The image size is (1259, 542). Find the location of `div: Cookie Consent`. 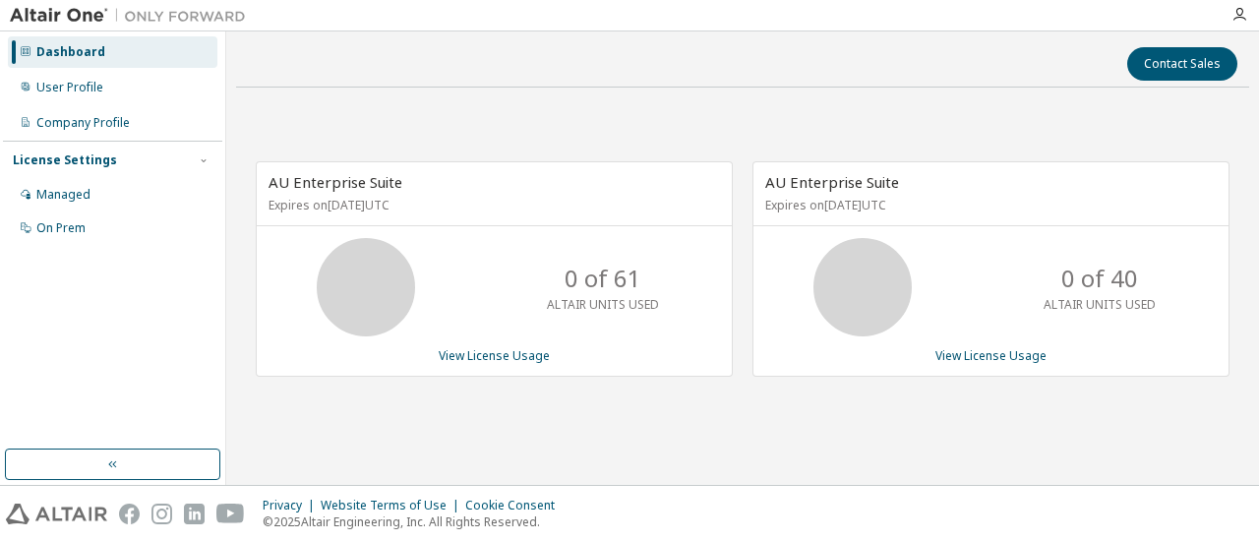

div: Cookie Consent is located at coordinates (515, 505).